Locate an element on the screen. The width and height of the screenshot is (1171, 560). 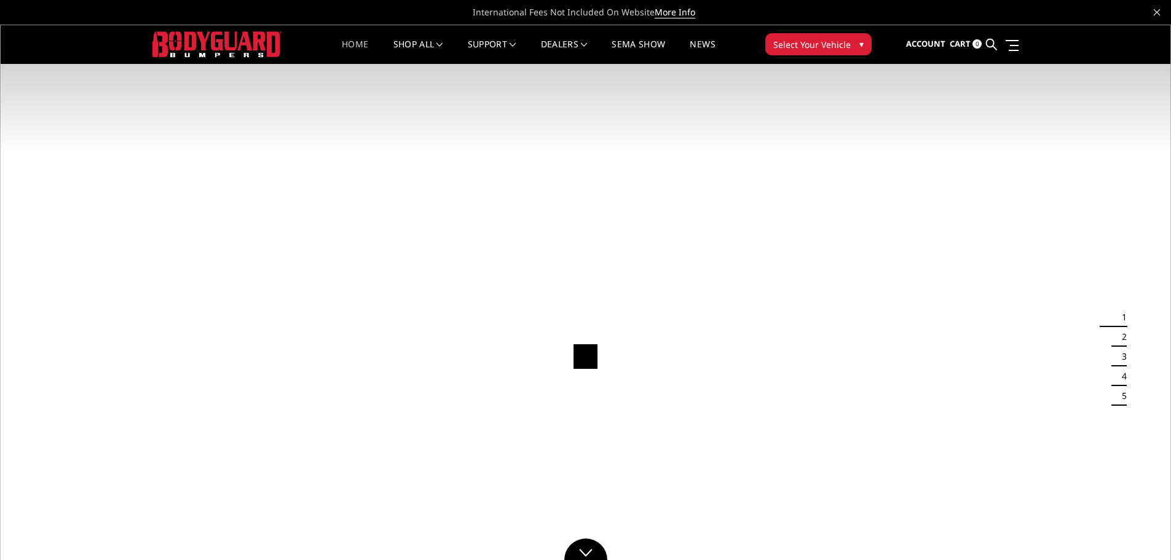
span: Account is located at coordinates (926, 44).